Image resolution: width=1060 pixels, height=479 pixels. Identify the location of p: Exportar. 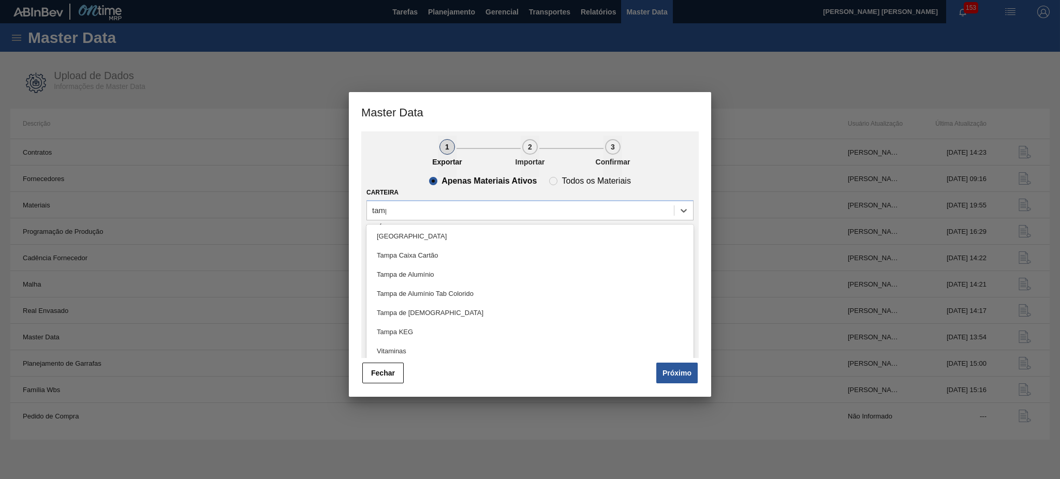
(447, 162).